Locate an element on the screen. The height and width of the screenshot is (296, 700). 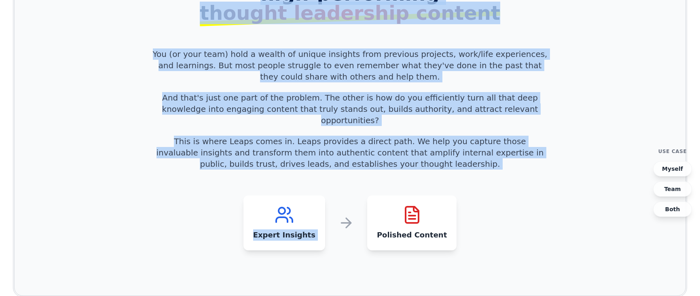
p: You (or your team) hold a wealth of unique insights from previous projects, work/life experiences... is located at coordinates (350, 65).